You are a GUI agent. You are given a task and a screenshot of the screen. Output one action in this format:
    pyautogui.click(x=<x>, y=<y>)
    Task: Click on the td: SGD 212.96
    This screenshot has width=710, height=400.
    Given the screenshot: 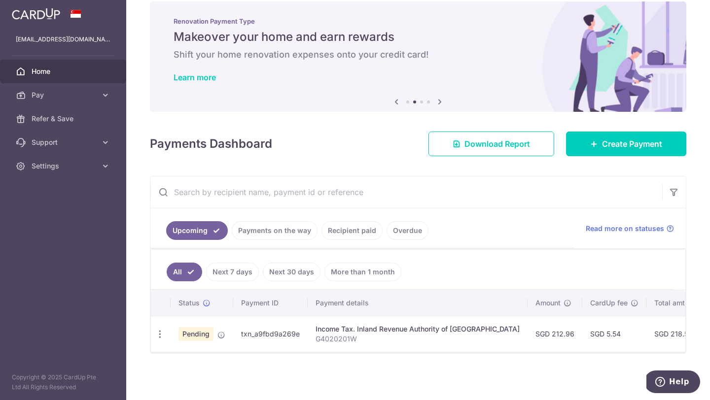 What is the action you would take?
    pyautogui.click(x=555, y=334)
    